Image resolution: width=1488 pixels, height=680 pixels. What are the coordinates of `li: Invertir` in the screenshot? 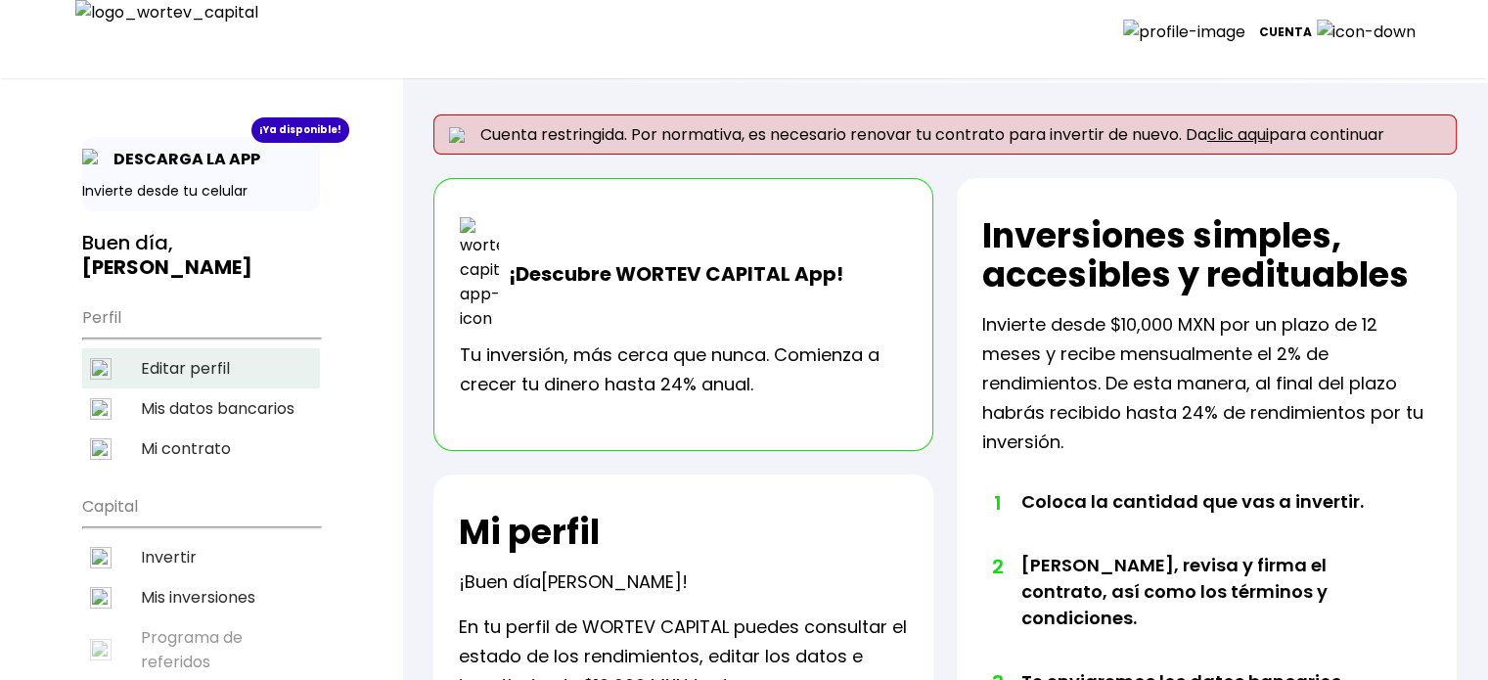 It's located at (201, 557).